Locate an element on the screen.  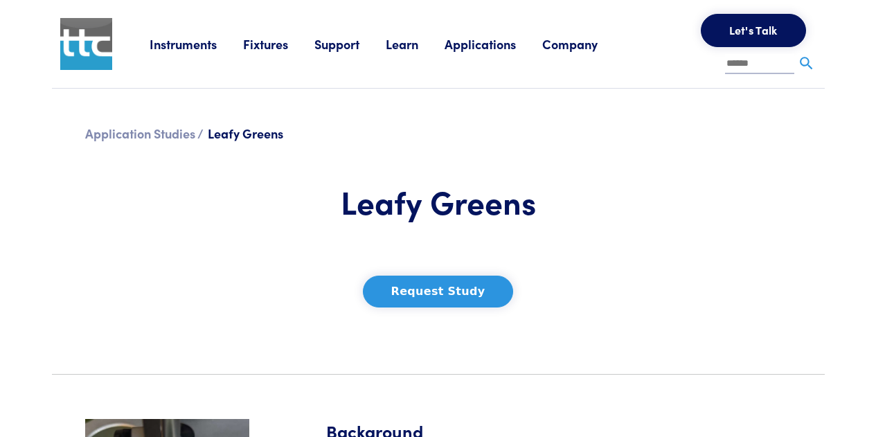
a: Applications is located at coordinates (493, 44).